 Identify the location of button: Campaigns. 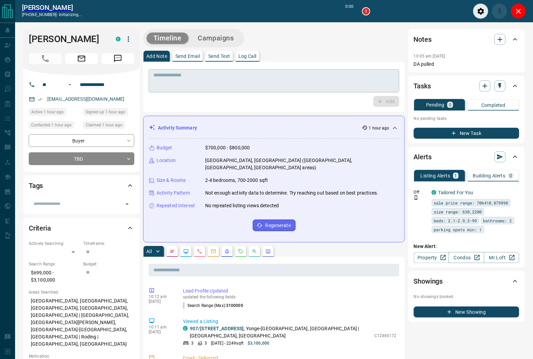
(216, 38).